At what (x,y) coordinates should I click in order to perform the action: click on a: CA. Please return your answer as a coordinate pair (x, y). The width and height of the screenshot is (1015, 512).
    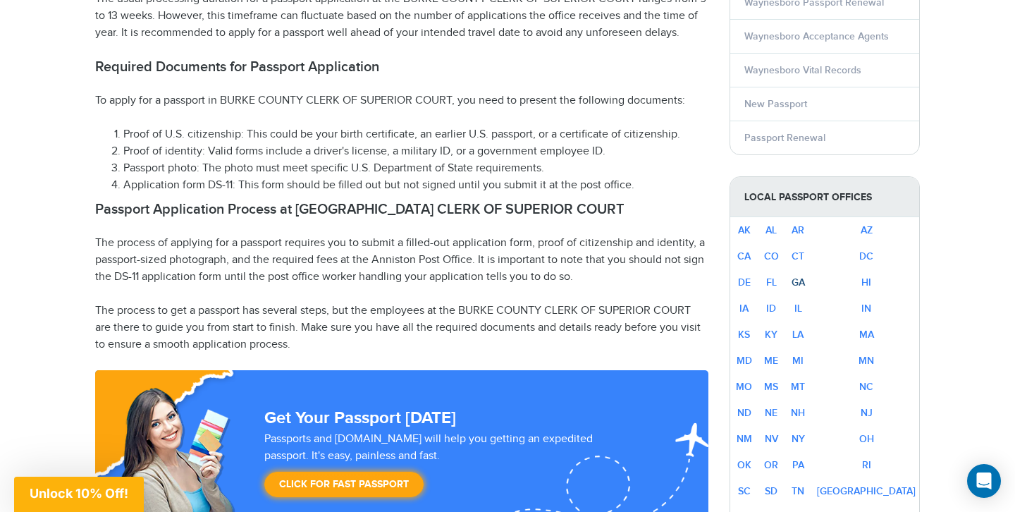
    Looking at the image, I should click on (743, 256).